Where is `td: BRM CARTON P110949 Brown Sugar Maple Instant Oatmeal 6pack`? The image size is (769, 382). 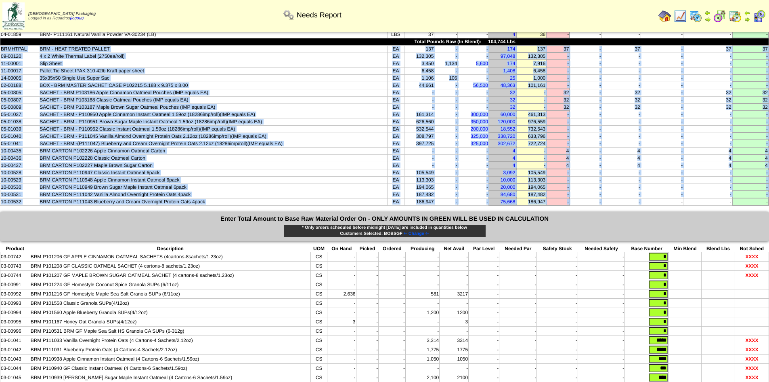
td: BRM CARTON P110949 Brown Sugar Maple Instant Oatmeal 6pack is located at coordinates (213, 187).